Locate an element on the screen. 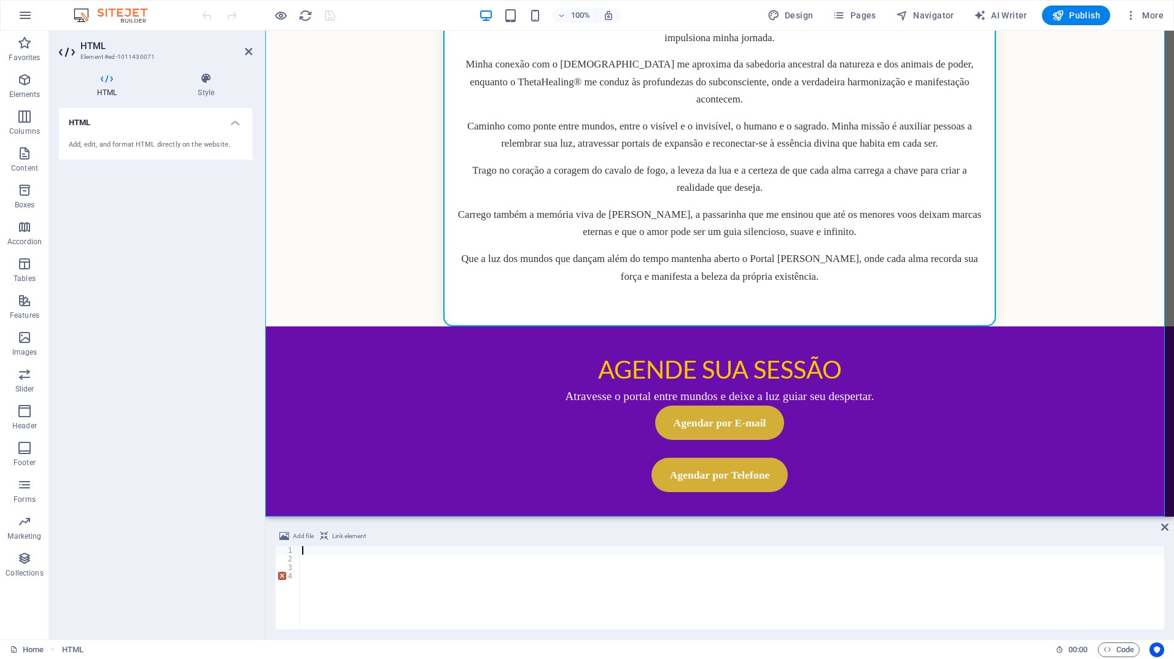 The width and height of the screenshot is (1174, 659). button: Code is located at coordinates (1119, 650).